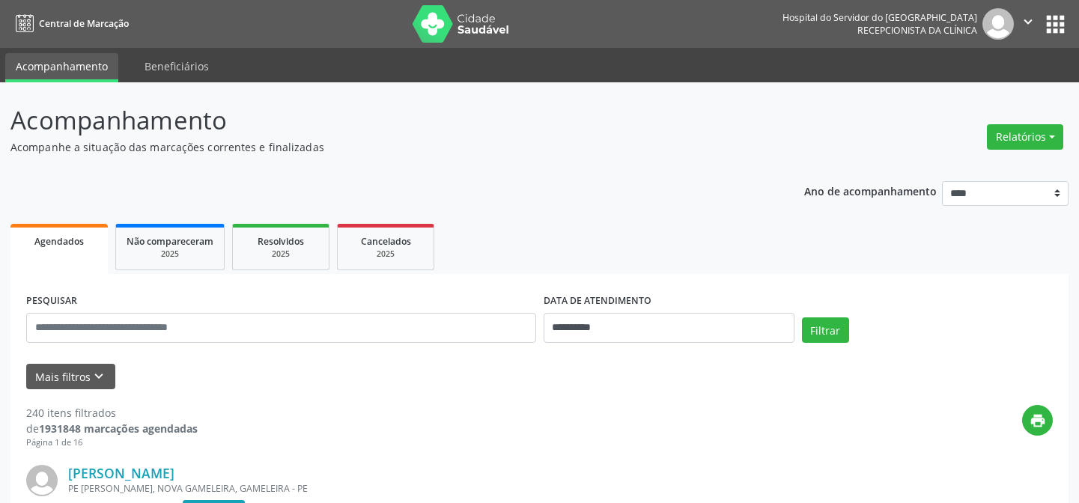  Describe the element at coordinates (84, 23) in the screenshot. I see `span: Central de Marcação` at that location.